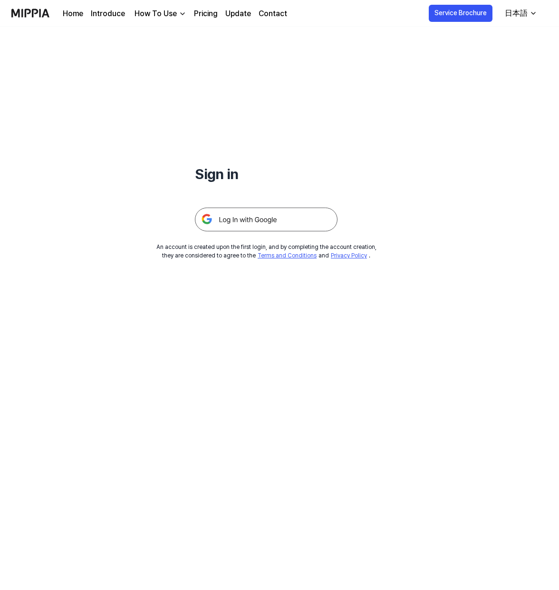 This screenshot has width=559, height=590. What do you see at coordinates (206, 14) in the screenshot?
I see `a: Pricing` at bounding box center [206, 14].